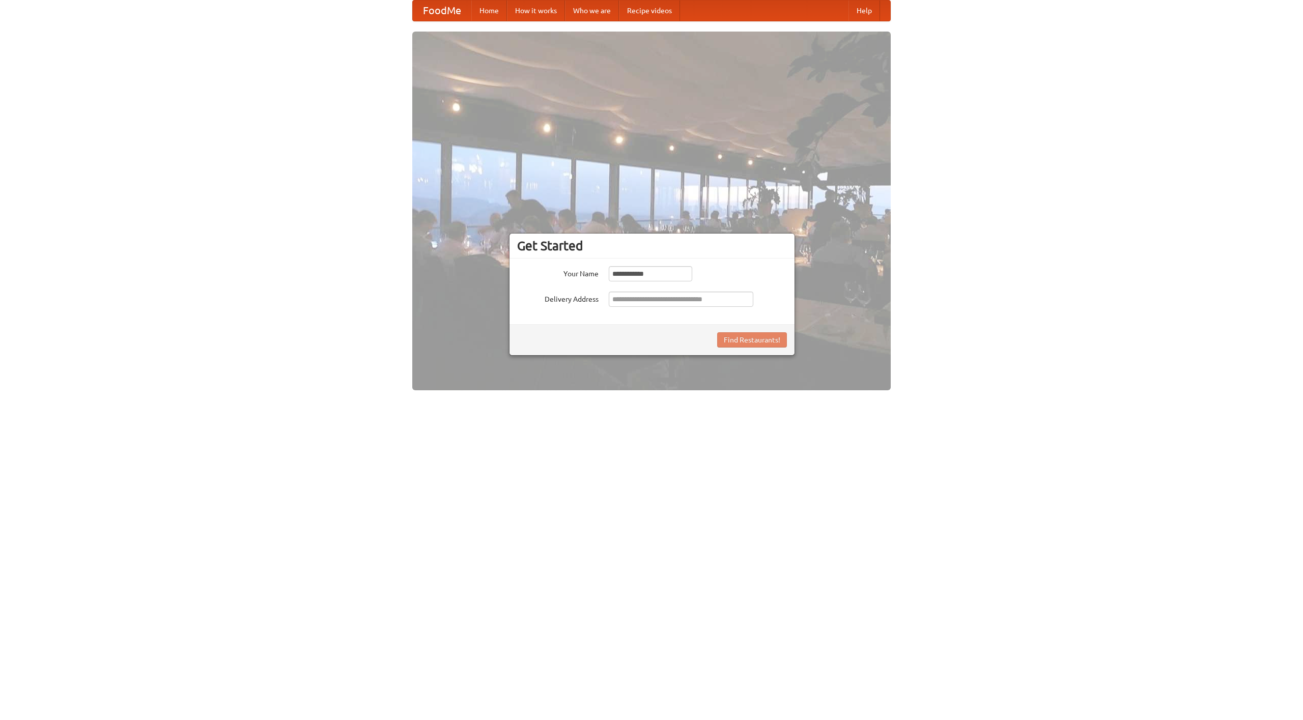 The width and height of the screenshot is (1303, 720). What do you see at coordinates (652, 246) in the screenshot?
I see `h3: Get Started` at bounding box center [652, 246].